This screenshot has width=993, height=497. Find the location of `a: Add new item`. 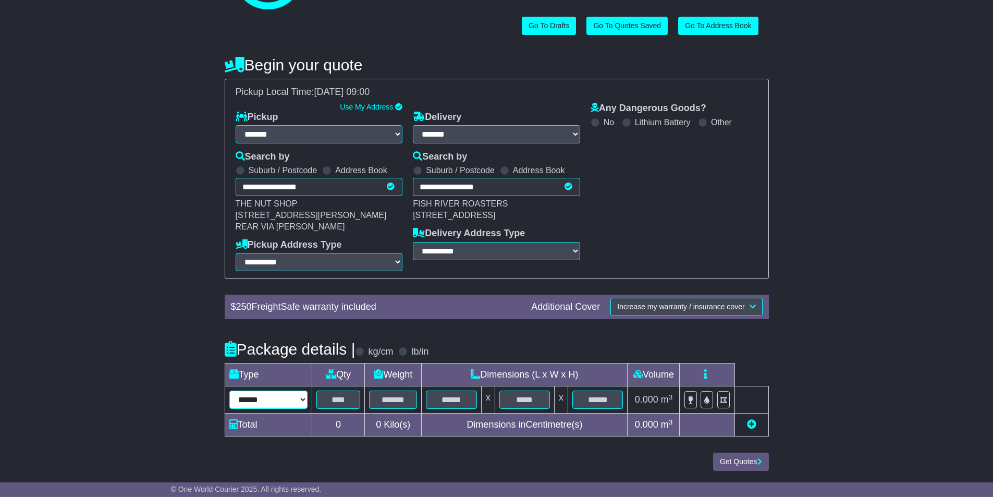

a: Add new item is located at coordinates (751, 424).